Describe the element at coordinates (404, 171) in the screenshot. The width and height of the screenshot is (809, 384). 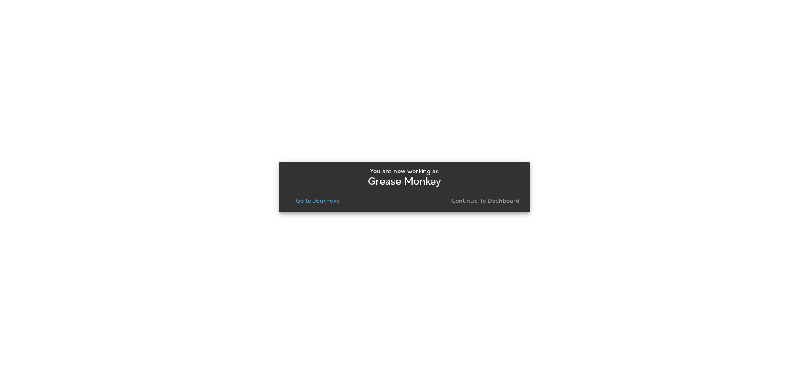
I see `p: You are now working as` at that location.